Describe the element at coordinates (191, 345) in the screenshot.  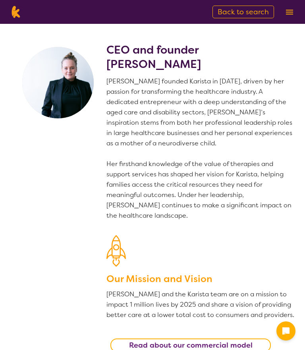
I see `b: Read about our commercial model` at that location.